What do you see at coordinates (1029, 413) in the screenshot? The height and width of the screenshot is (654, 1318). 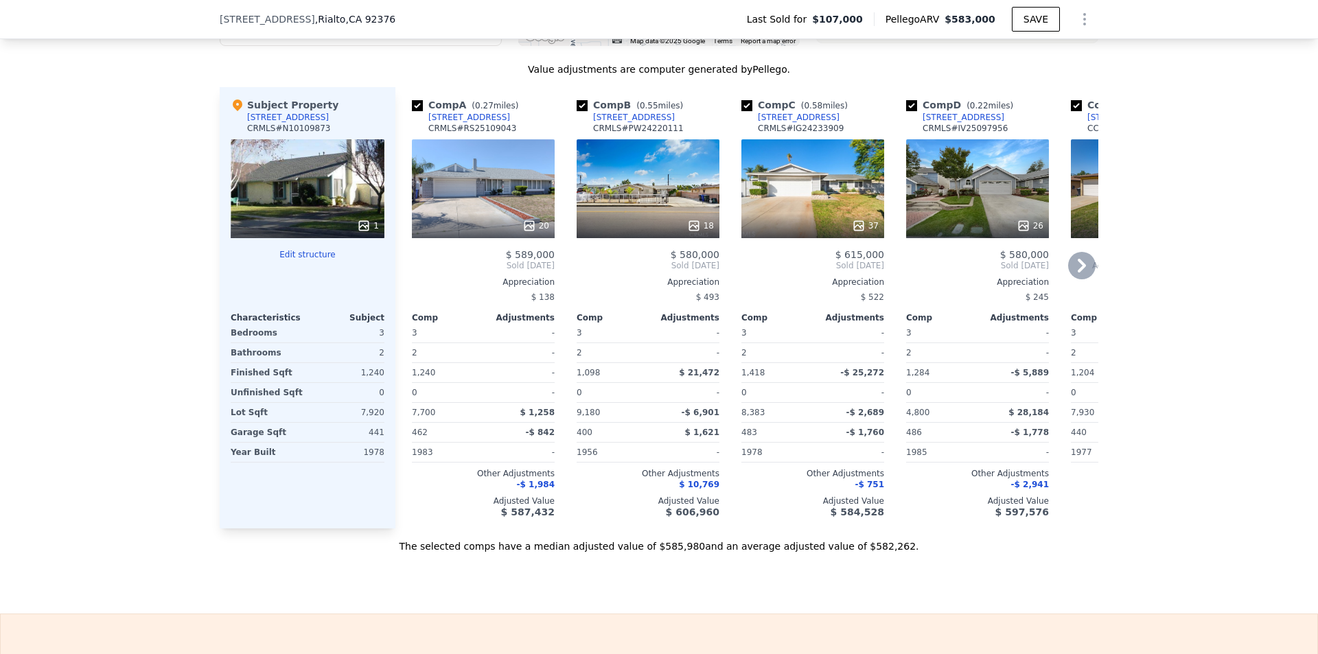 I see `span: $ 28,184` at bounding box center [1029, 413].